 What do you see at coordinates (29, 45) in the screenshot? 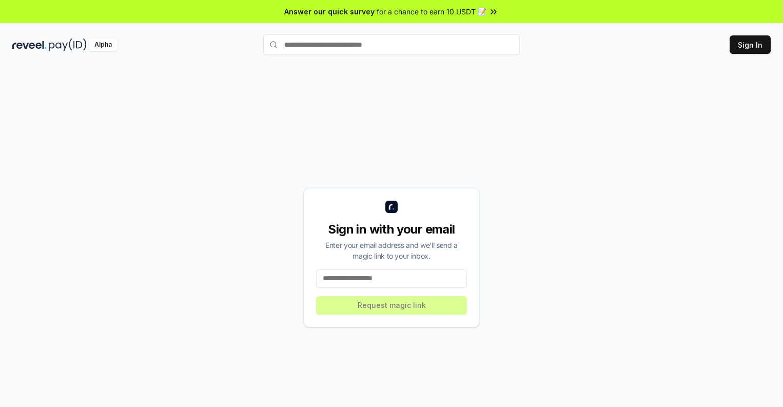
I see `img: reveel_dark` at bounding box center [29, 45].